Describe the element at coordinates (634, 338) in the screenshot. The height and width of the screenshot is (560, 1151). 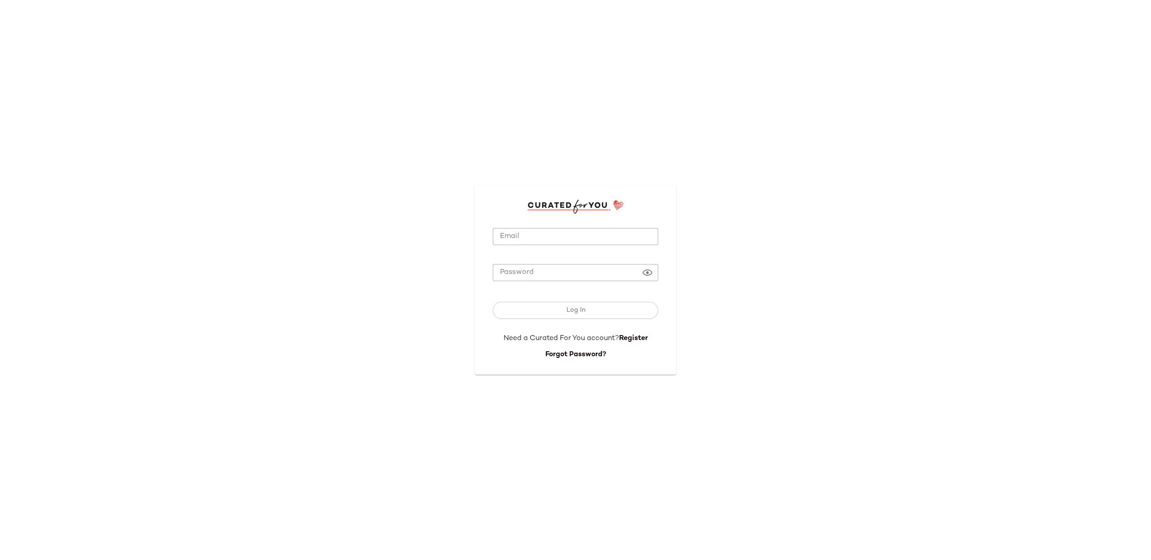
I see `a: Register` at that location.